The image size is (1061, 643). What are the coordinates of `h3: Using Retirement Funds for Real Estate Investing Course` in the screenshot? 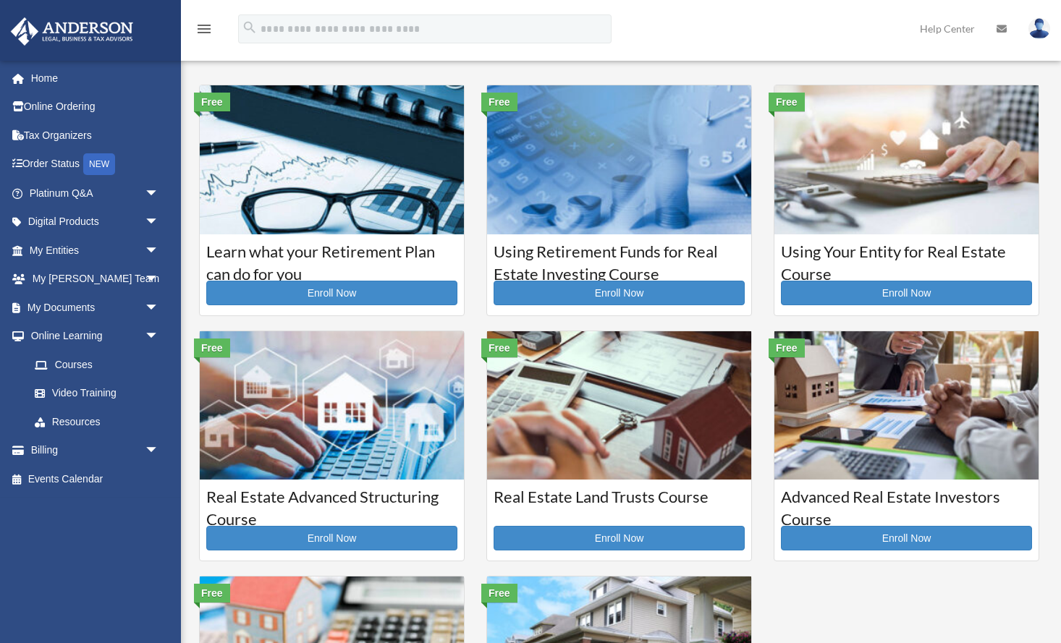 It's located at (619, 259).